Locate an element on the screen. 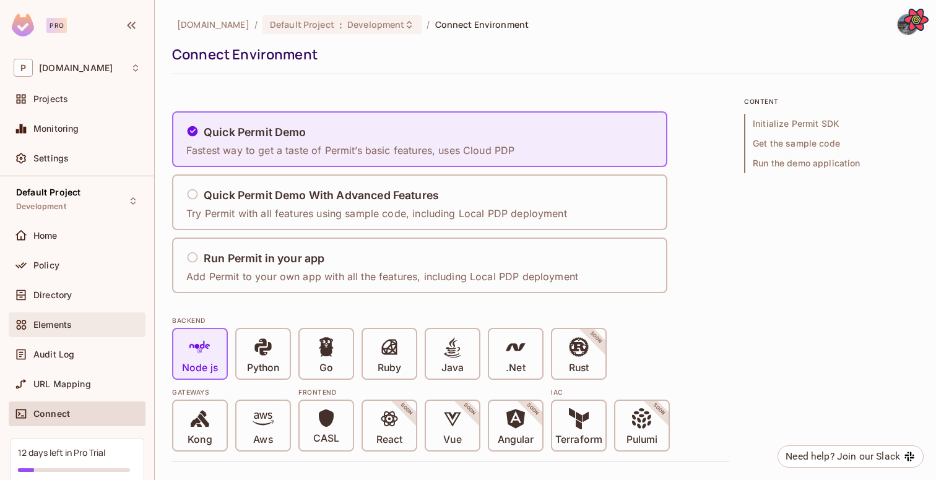 The height and width of the screenshot is (480, 936). p: Java is located at coordinates (453, 368).